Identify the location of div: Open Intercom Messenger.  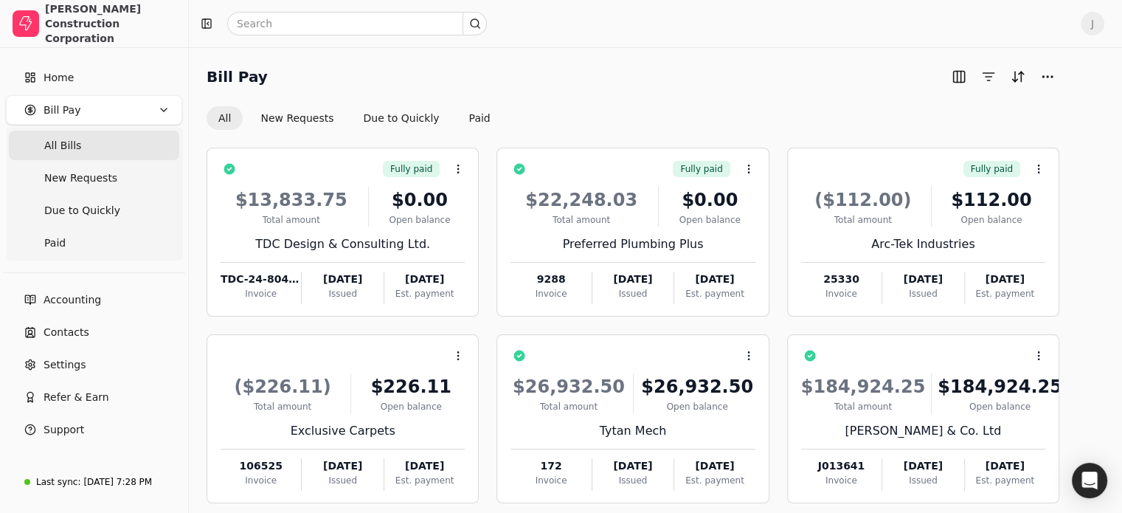
(1089, 480).